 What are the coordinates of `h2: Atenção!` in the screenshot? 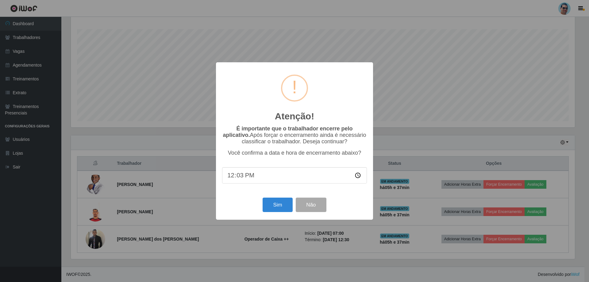 It's located at (295, 116).